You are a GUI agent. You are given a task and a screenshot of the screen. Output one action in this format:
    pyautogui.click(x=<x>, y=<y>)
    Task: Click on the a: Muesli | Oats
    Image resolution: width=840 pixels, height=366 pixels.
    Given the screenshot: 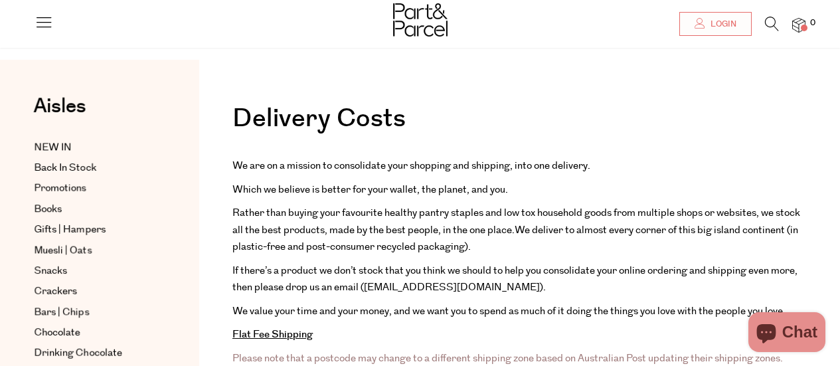 What is the action you would take?
    pyautogui.click(x=94, y=250)
    